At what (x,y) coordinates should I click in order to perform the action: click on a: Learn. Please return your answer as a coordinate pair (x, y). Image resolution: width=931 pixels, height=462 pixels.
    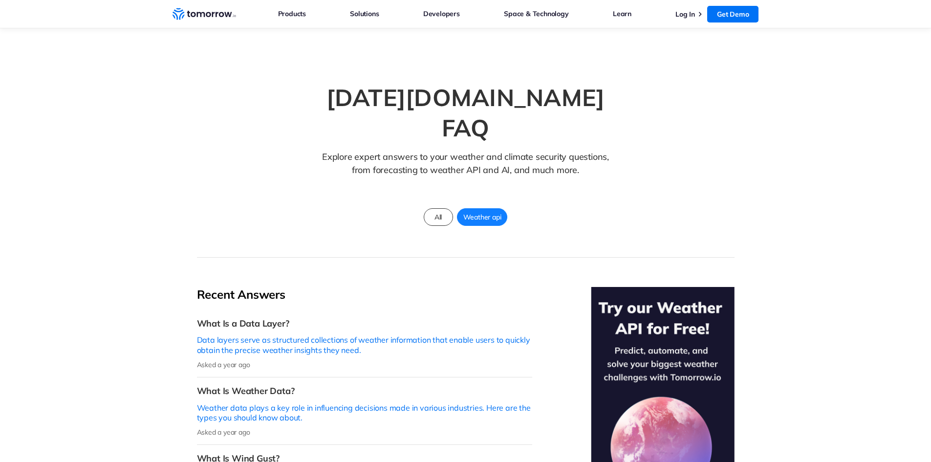
    Looking at the image, I should click on (622, 14).